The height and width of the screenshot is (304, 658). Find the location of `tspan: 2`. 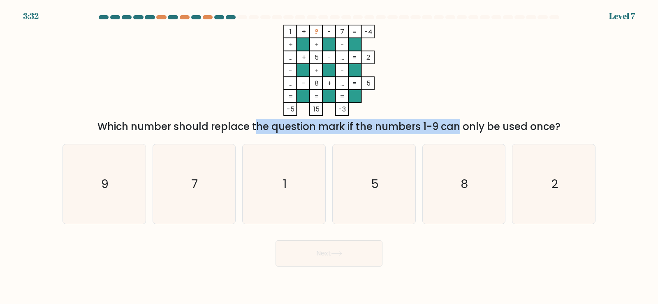

tspan: 2 is located at coordinates (368, 57).